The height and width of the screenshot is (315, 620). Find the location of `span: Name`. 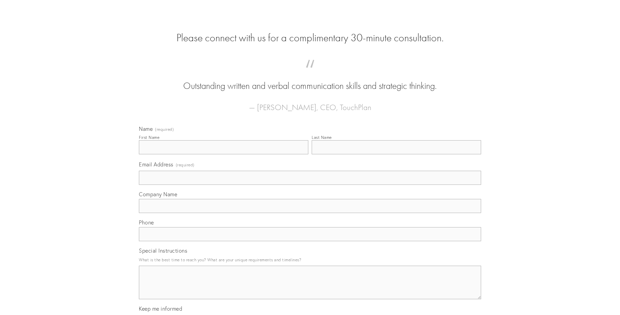

span: Name is located at coordinates (146, 129).